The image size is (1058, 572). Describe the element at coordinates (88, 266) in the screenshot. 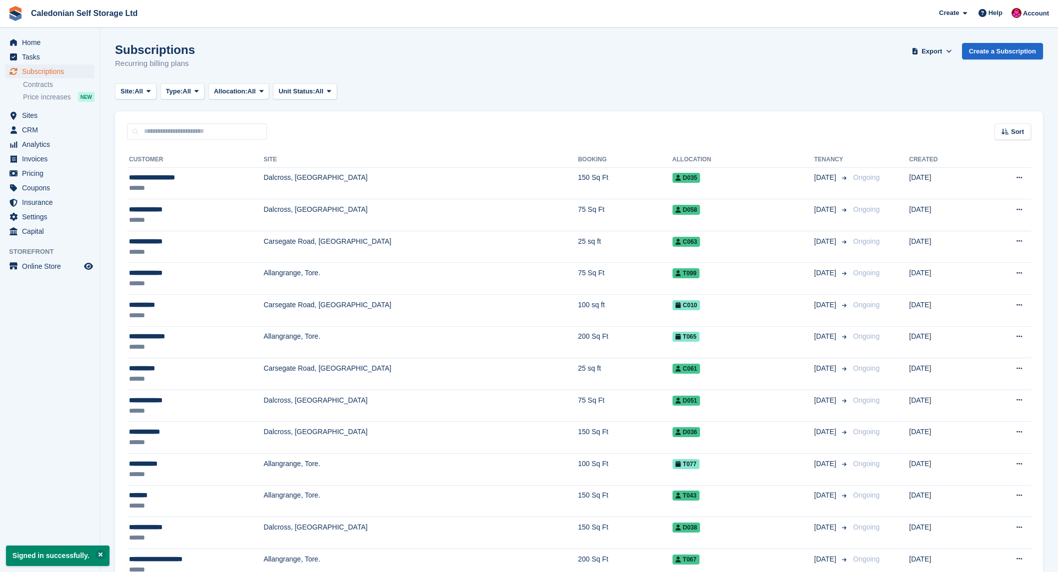

I see `a: Preview store` at that location.